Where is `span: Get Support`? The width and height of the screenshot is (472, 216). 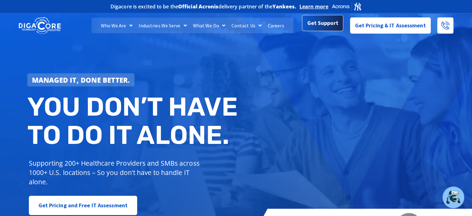 span: Get Support is located at coordinates (323, 23).